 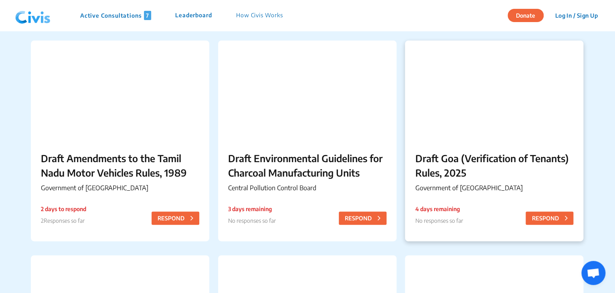 I want to click on button: Log In / Sign Up, so click(x=576, y=15).